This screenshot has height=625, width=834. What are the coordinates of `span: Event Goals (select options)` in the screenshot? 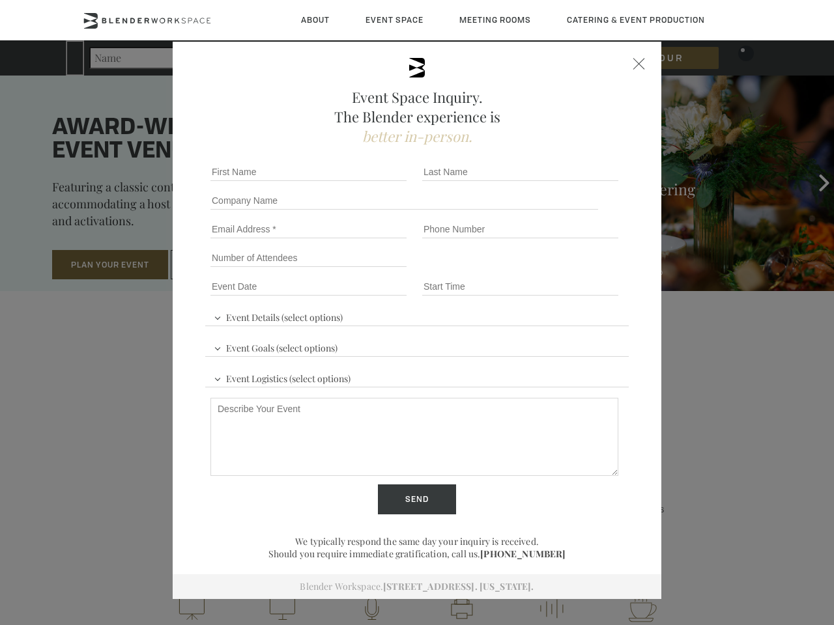 It's located at (276, 347).